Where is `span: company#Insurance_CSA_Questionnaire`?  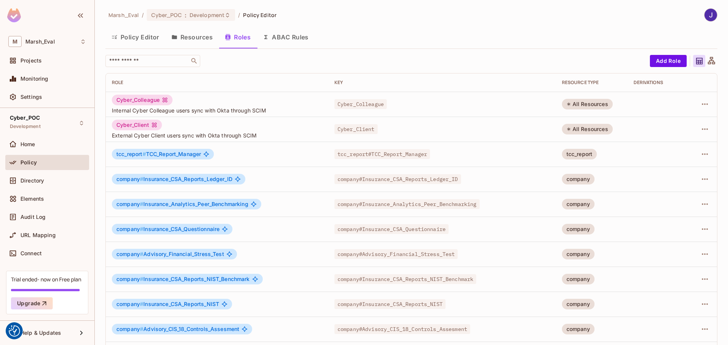
span: company#Insurance_CSA_Questionnaire is located at coordinates (391, 229).